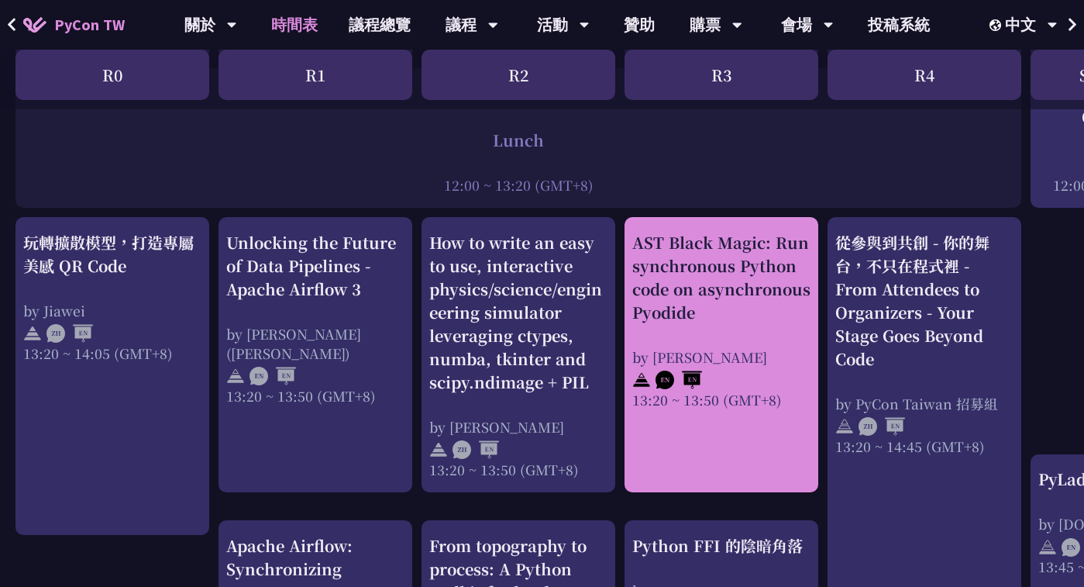 Image resolution: width=1084 pixels, height=587 pixels. What do you see at coordinates (997, 25) in the screenshot?
I see `img: Locale Icon` at bounding box center [997, 25].